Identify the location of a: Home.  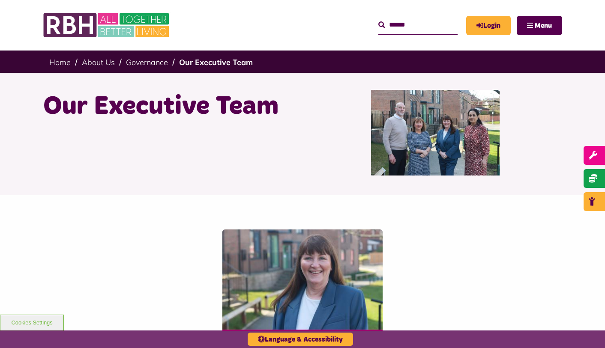
(60, 62).